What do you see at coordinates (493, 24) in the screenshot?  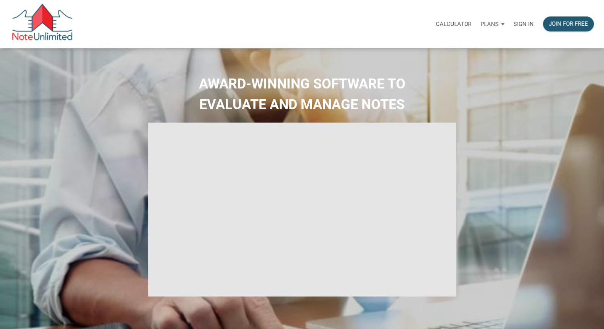 I see `a: Plans` at bounding box center [493, 24].